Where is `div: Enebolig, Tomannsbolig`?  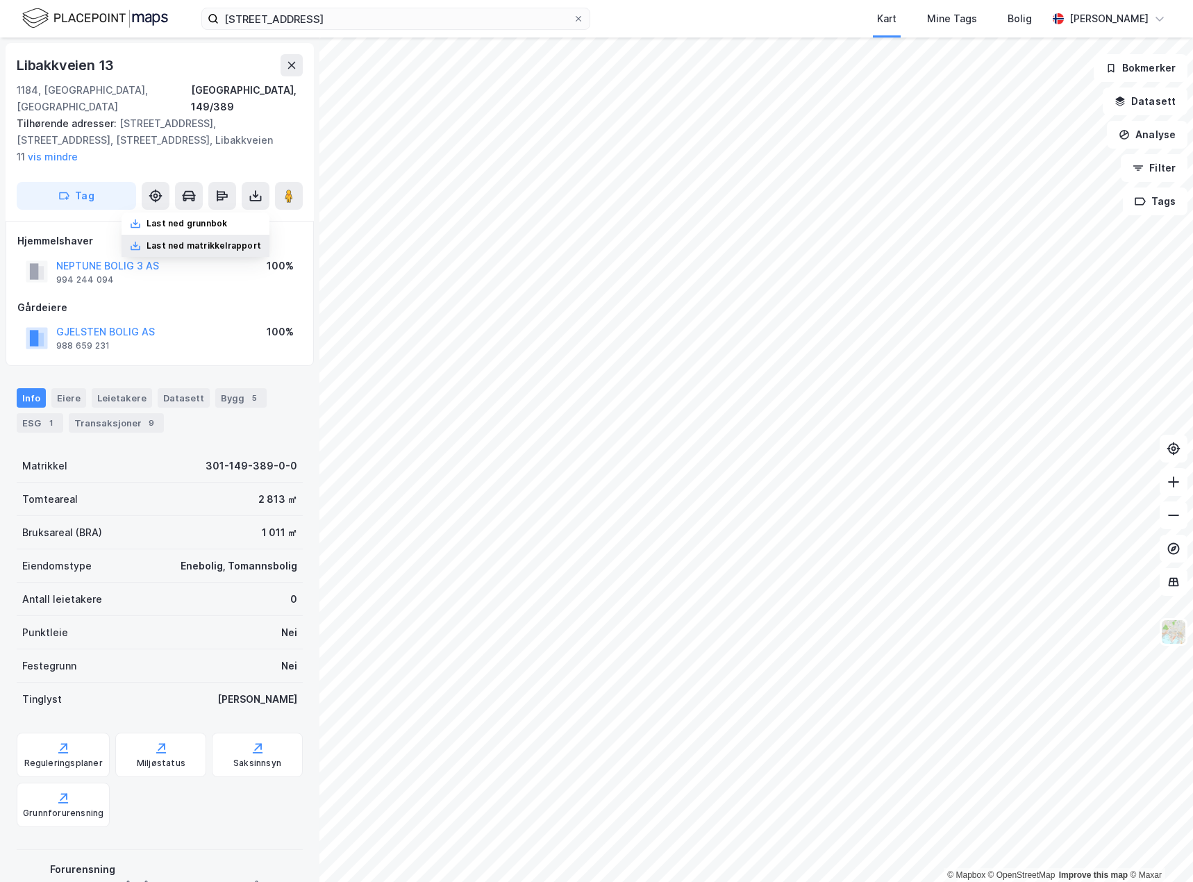 div: Enebolig, Tomannsbolig is located at coordinates (239, 566).